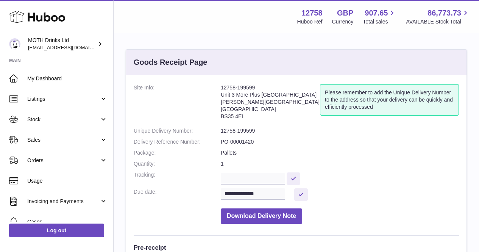 This screenshot has height=252, width=479. Describe the element at coordinates (63, 99) in the screenshot. I see `span: Listings` at that location.